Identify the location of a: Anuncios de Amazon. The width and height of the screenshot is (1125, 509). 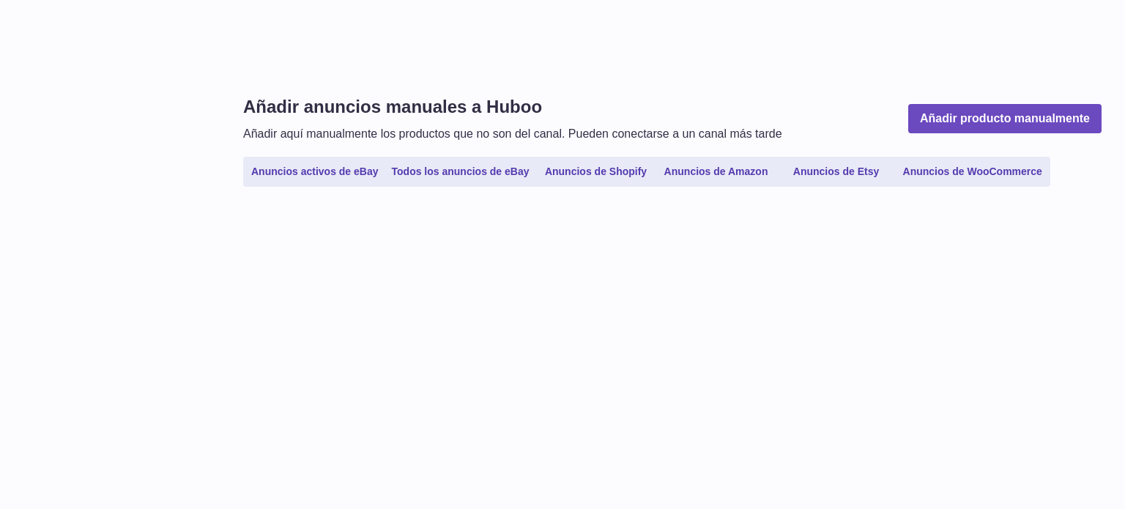
(716, 171).